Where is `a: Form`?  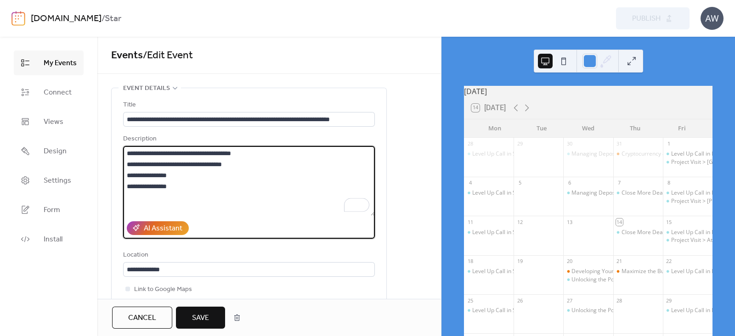 a: Form is located at coordinates (49, 210).